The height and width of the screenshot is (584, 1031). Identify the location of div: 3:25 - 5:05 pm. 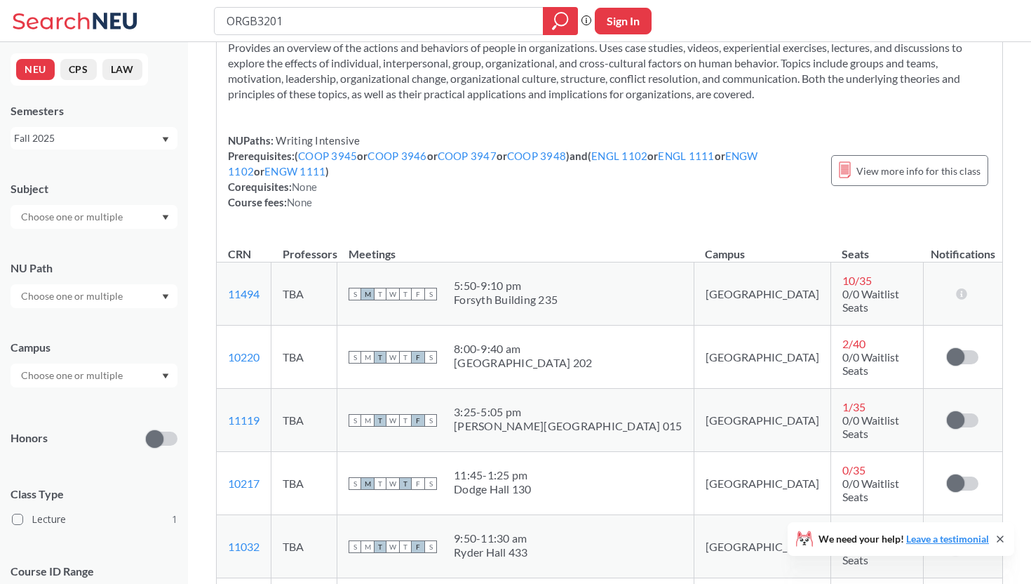
(568, 412).